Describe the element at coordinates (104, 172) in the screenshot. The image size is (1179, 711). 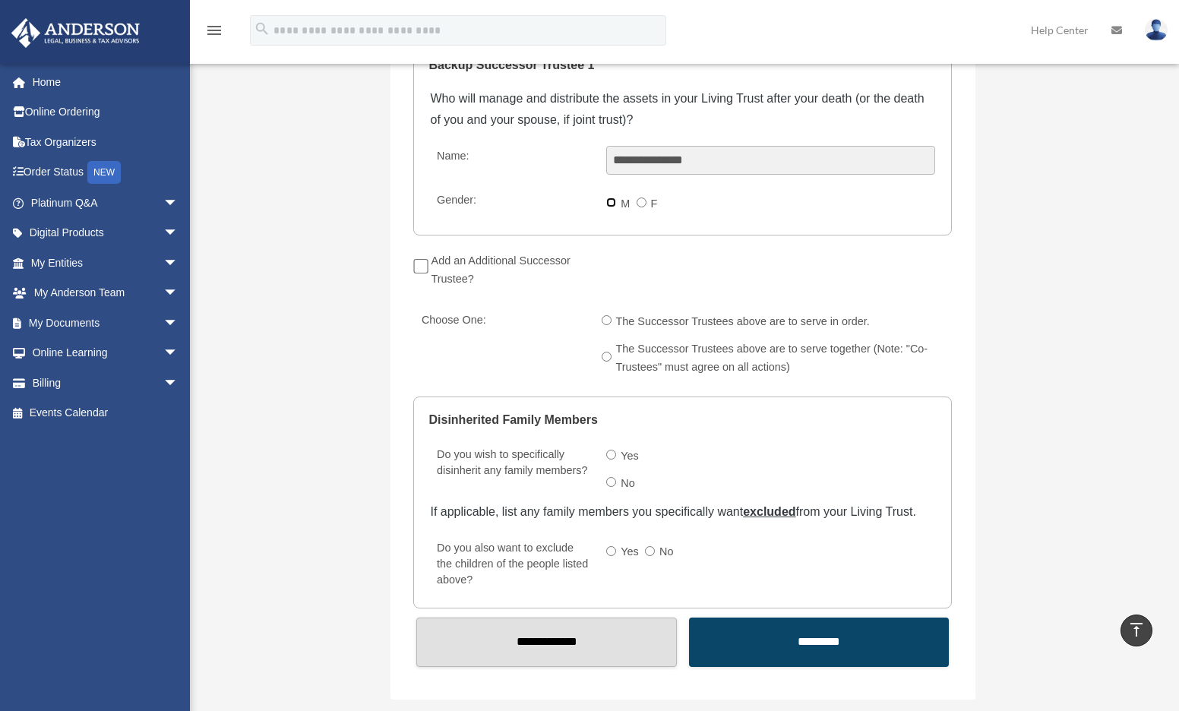
I see `div: NEW` at that location.